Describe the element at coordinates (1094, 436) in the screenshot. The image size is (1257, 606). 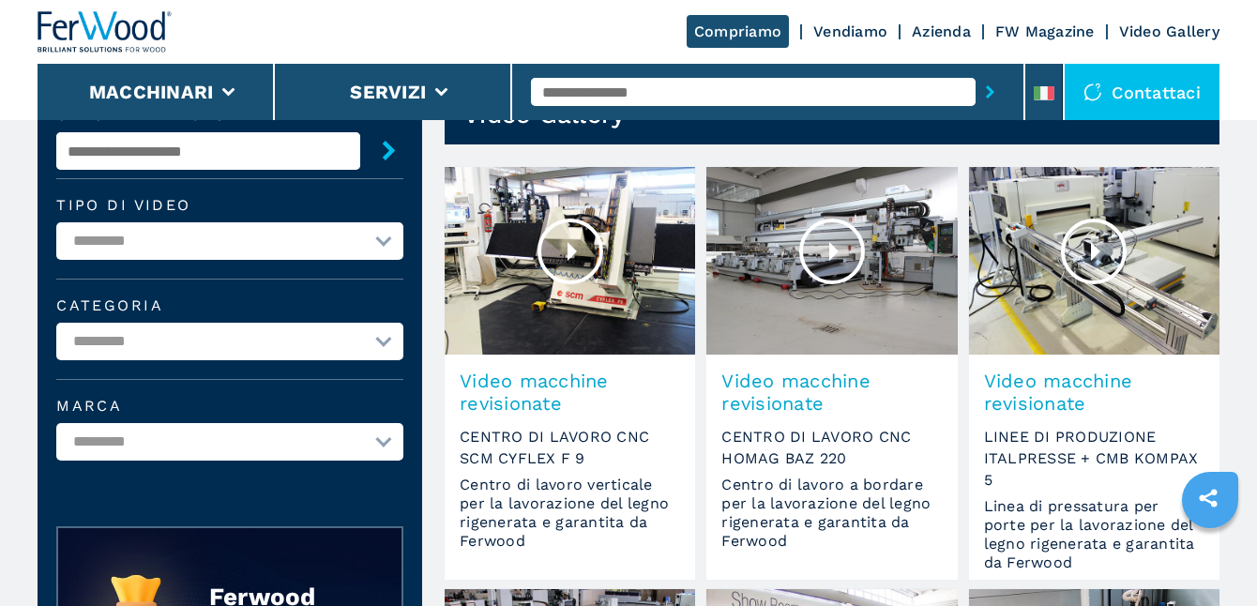
I see `span: LINEE DI PRODUZIONE` at that location.